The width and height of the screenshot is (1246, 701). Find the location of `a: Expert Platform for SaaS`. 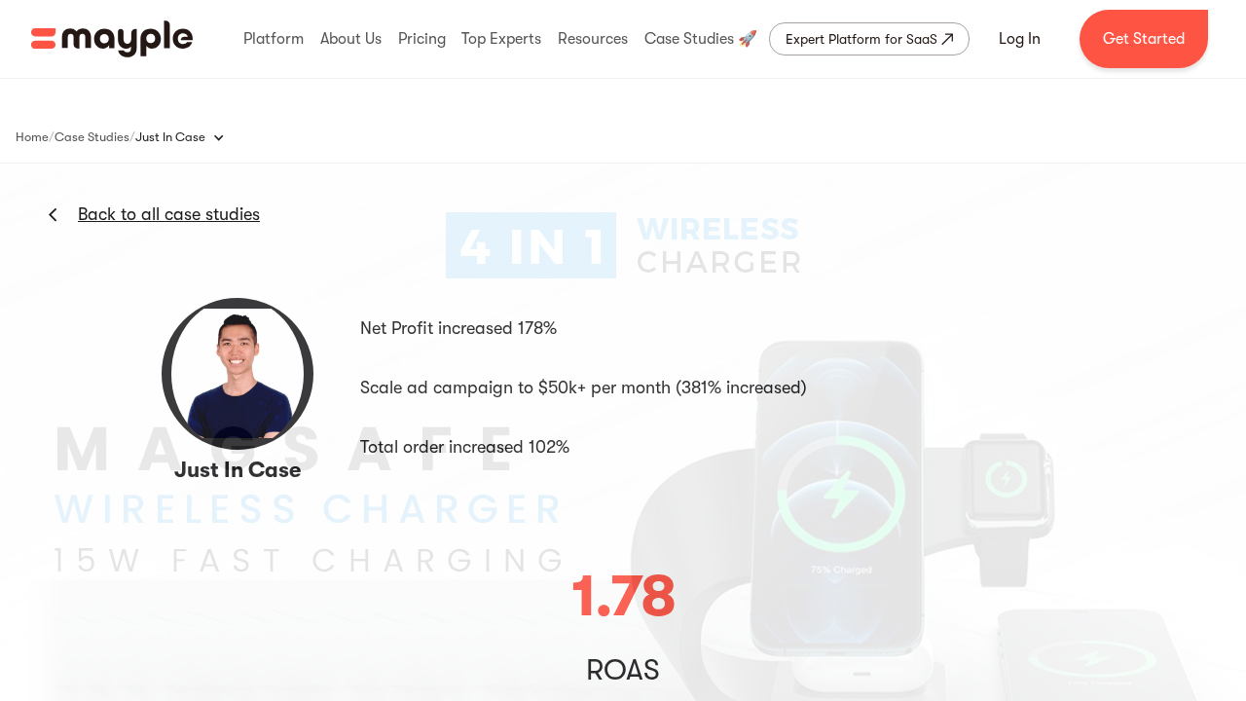

a: Expert Platform for SaaS is located at coordinates (869, 39).